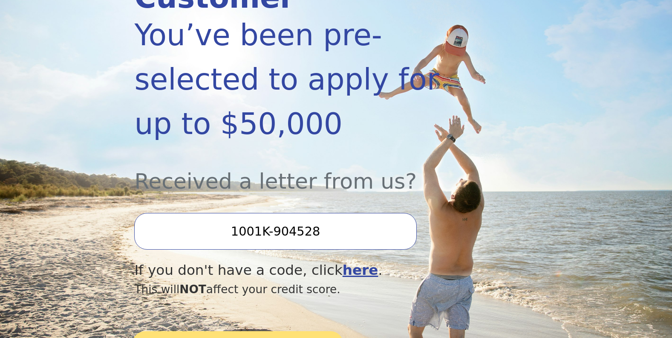 The image size is (672, 338). What do you see at coordinates (193, 289) in the screenshot?
I see `span: NOT` at bounding box center [193, 289].